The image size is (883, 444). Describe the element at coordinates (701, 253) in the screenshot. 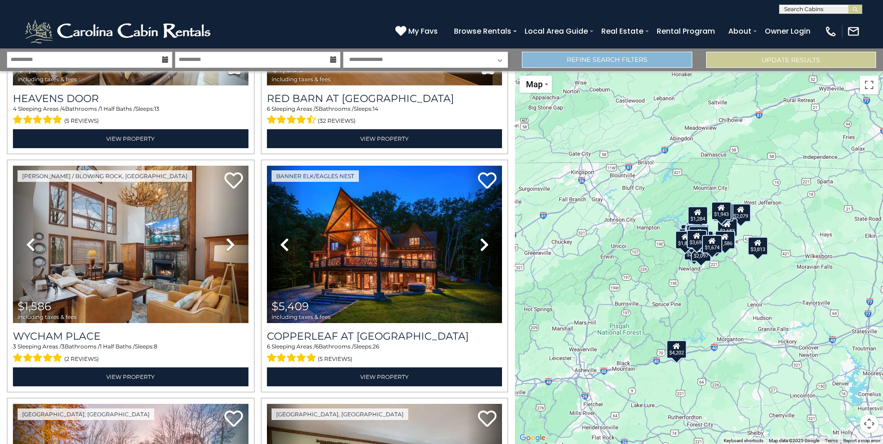

I see `div: $2,097` at that location.